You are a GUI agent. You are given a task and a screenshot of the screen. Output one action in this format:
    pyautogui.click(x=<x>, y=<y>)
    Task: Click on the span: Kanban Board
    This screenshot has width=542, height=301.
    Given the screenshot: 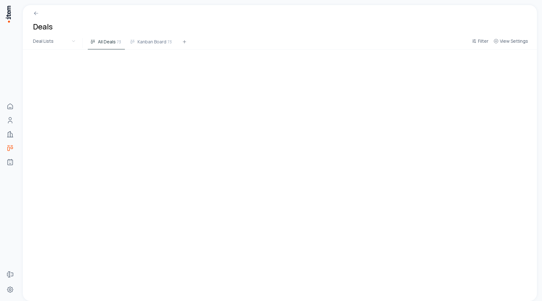 What is the action you would take?
    pyautogui.click(x=152, y=42)
    